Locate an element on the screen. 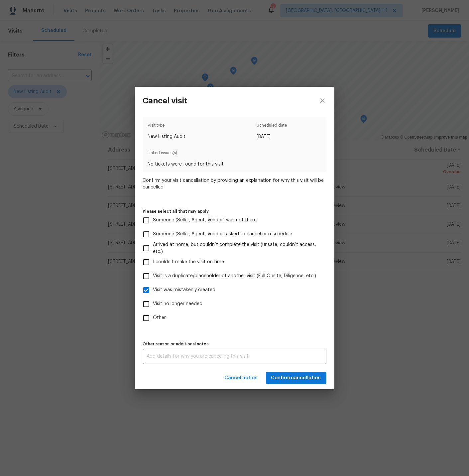 Image resolution: width=469 pixels, height=476 pixels. span: I couldn’t make the visit on time is located at coordinates (189, 262).